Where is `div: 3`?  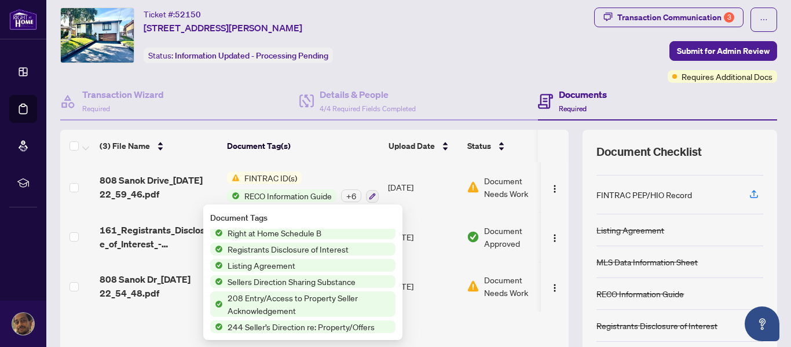
div: 3 is located at coordinates (729, 17).